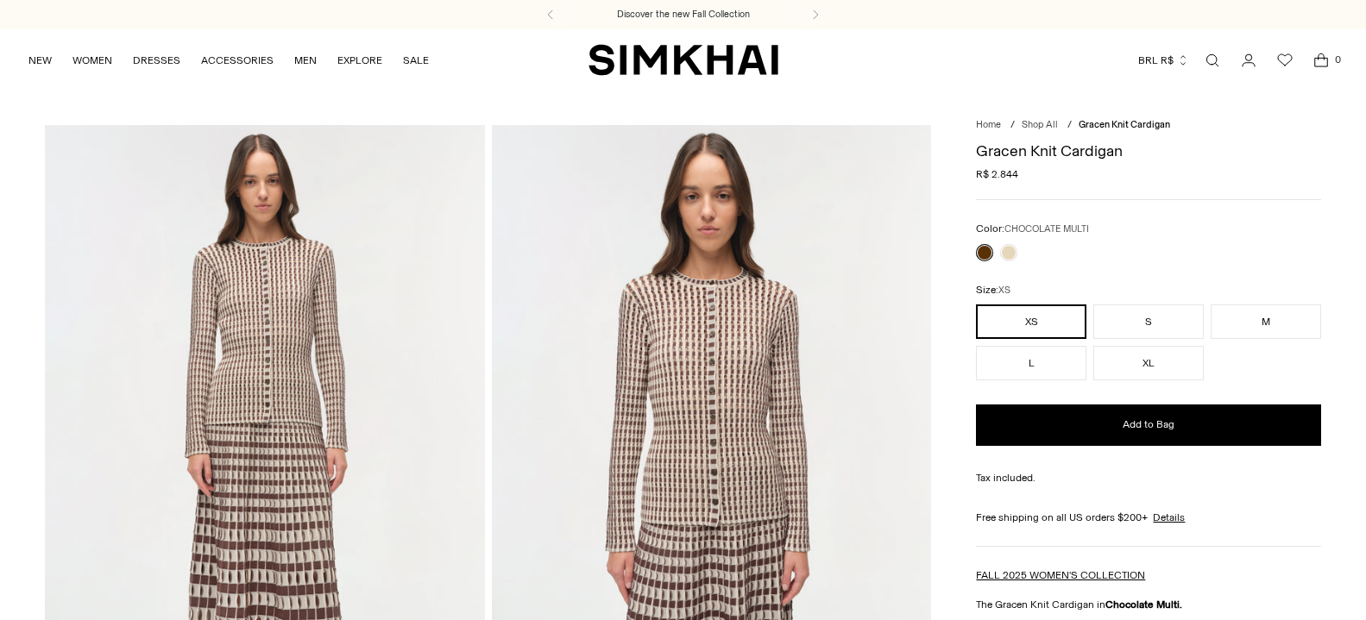 This screenshot has height=620, width=1366. I want to click on a: MEN, so click(305, 60).